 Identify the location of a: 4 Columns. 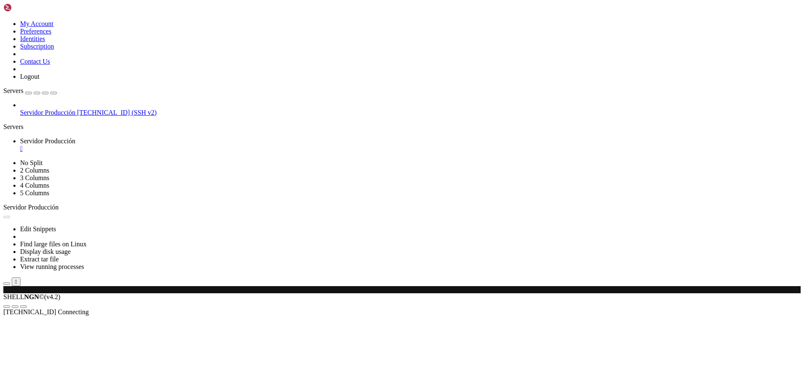
(35, 185).